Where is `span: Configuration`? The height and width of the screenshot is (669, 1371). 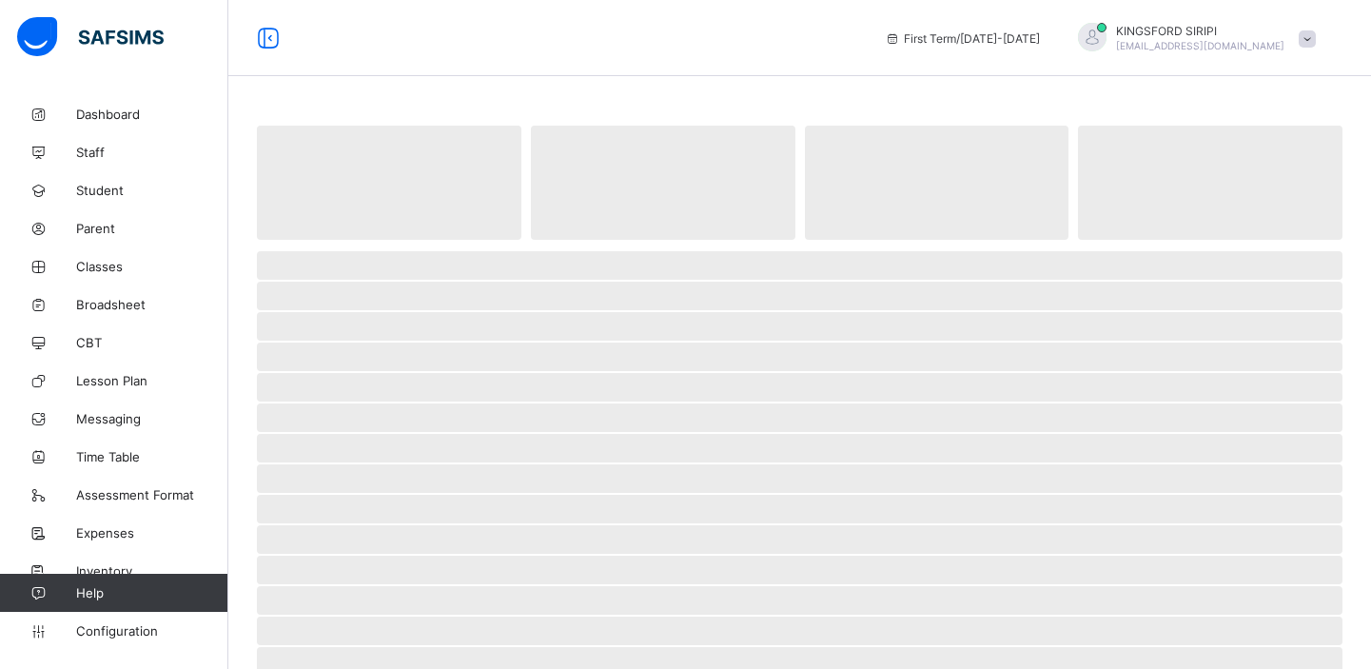
span: Configuration is located at coordinates (151, 631).